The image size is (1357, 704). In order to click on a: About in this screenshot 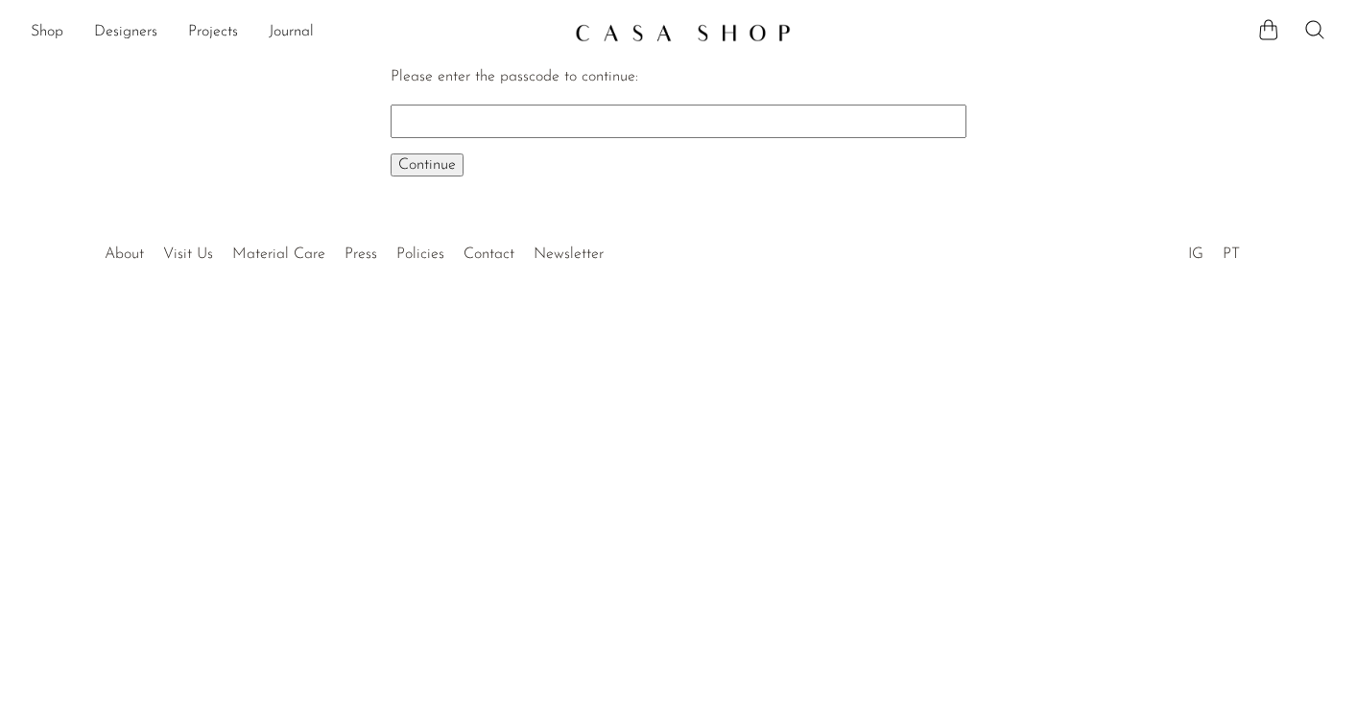, I will do `click(124, 254)`.